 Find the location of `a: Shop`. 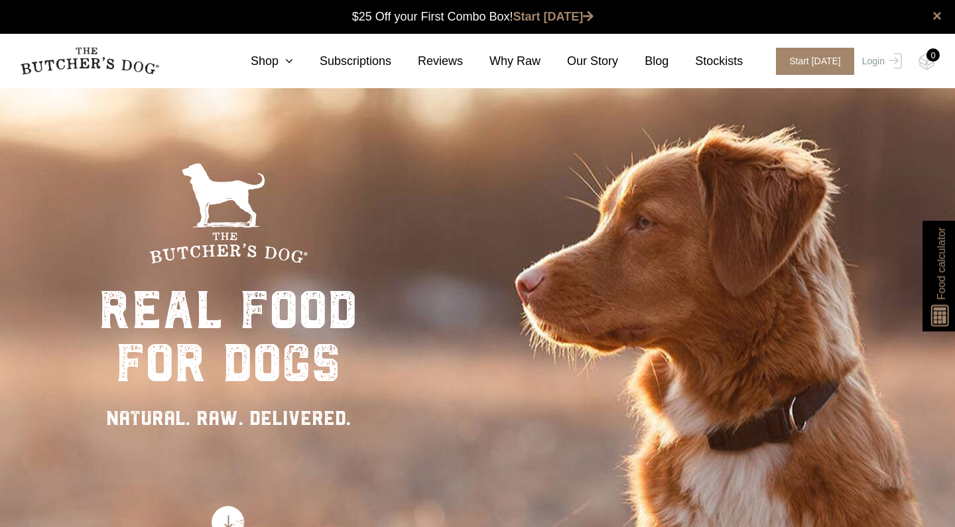

a: Shop is located at coordinates (259, 61).